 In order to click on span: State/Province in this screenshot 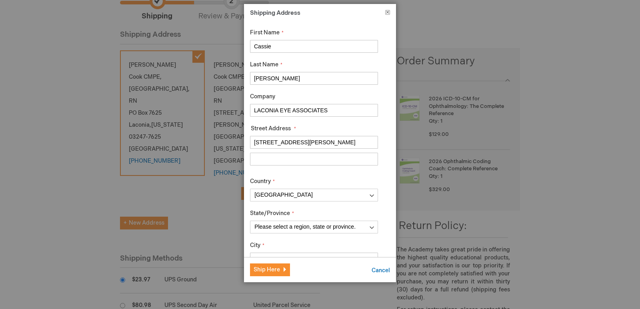, I will do `click(270, 213)`.